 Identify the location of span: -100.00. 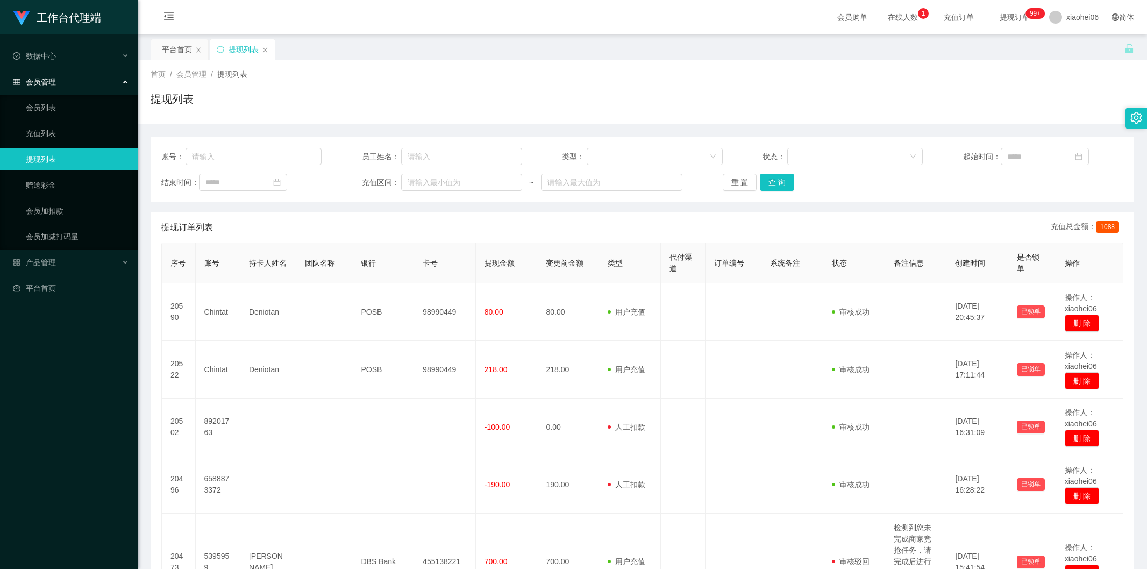
(497, 427).